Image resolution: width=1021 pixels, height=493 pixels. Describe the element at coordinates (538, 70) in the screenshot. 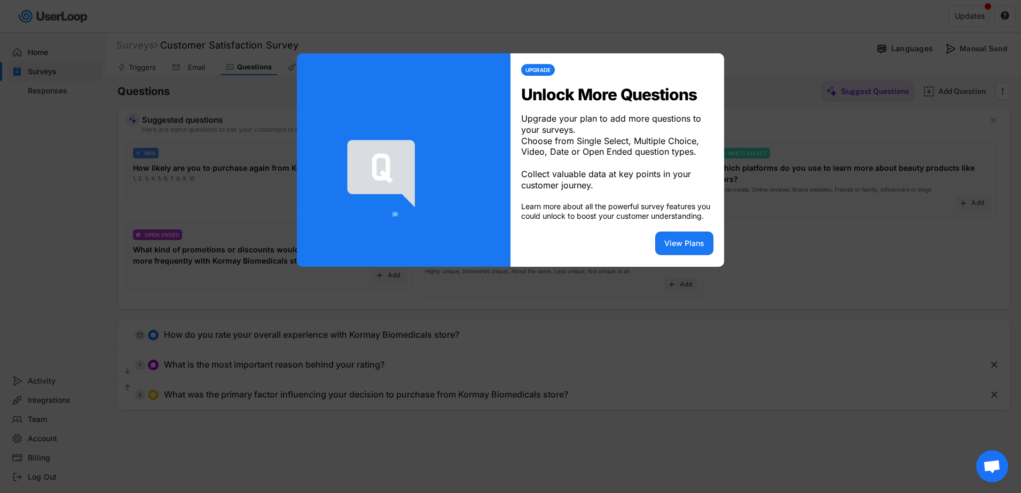

I see `div: UPGRADE` at that location.